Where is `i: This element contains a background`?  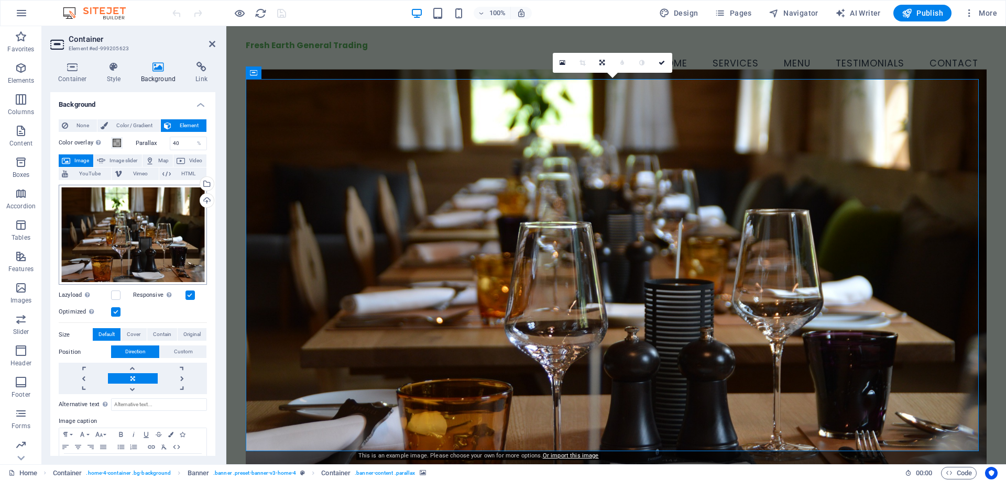 i: This element contains a background is located at coordinates (423, 473).